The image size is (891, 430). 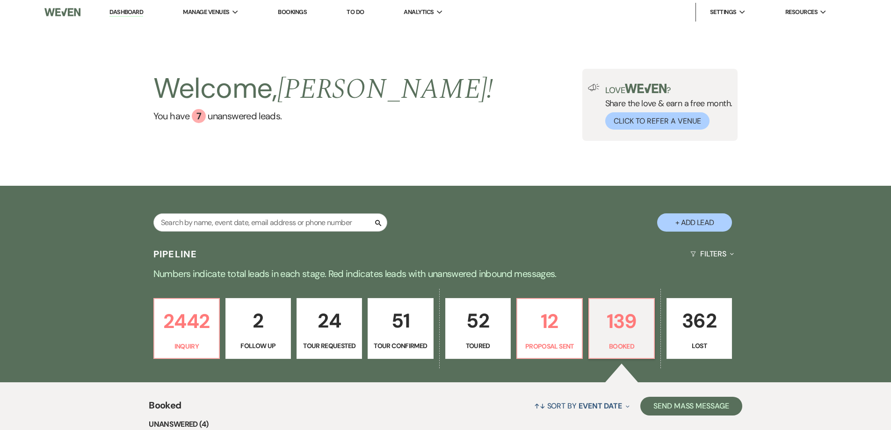 I want to click on img: Weven Logo, so click(x=62, y=12).